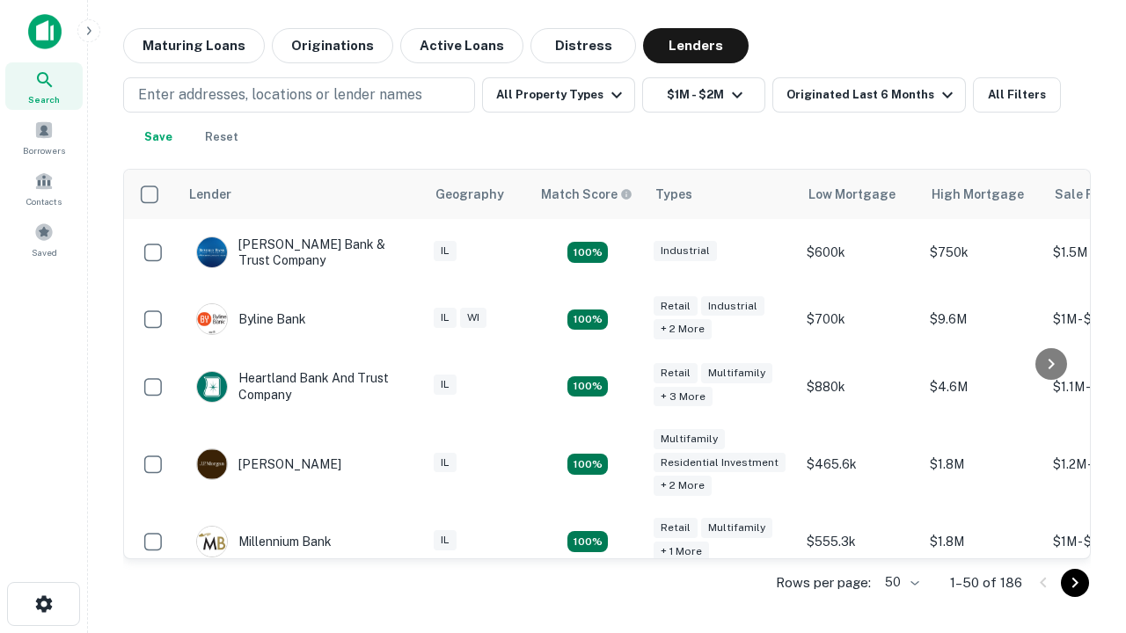 The width and height of the screenshot is (1126, 633). I want to click on div: Originated Last 6 Months, so click(872, 95).